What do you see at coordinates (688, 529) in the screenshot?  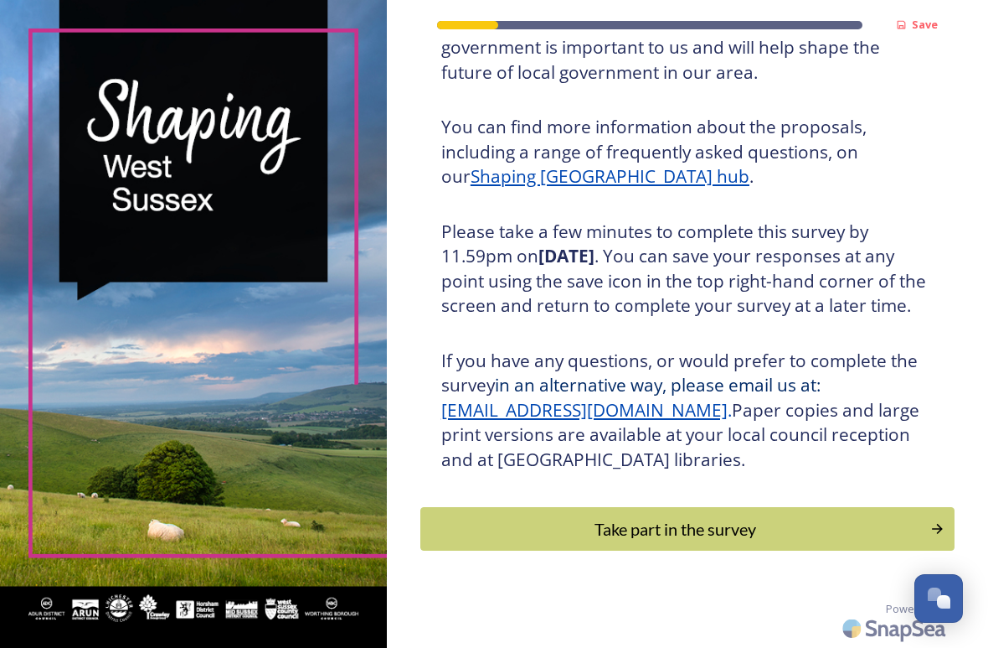 I see `button: Continue` at bounding box center [688, 529].